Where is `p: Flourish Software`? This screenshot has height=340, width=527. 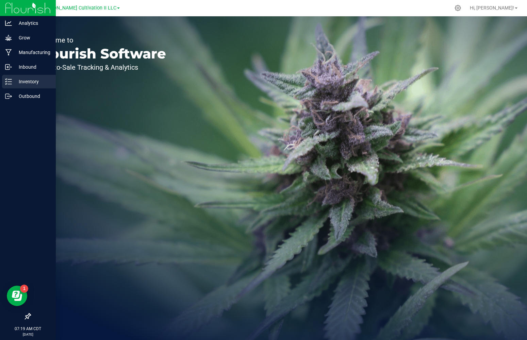 p: Flourish Software is located at coordinates (101, 54).